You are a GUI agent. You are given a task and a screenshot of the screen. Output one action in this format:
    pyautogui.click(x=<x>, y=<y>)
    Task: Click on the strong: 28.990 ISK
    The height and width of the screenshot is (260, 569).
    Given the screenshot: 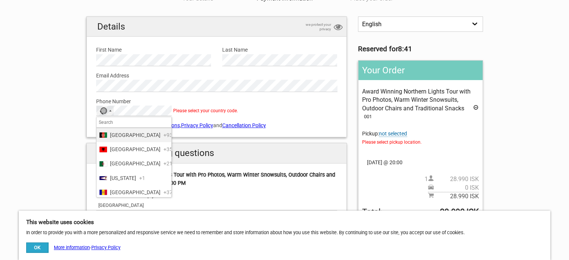 What is the action you would take?
    pyautogui.click(x=460, y=212)
    